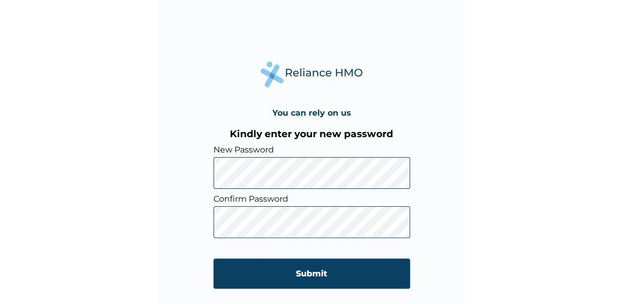  What do you see at coordinates (312, 150) in the screenshot?
I see `label: New Password` at bounding box center [312, 150].